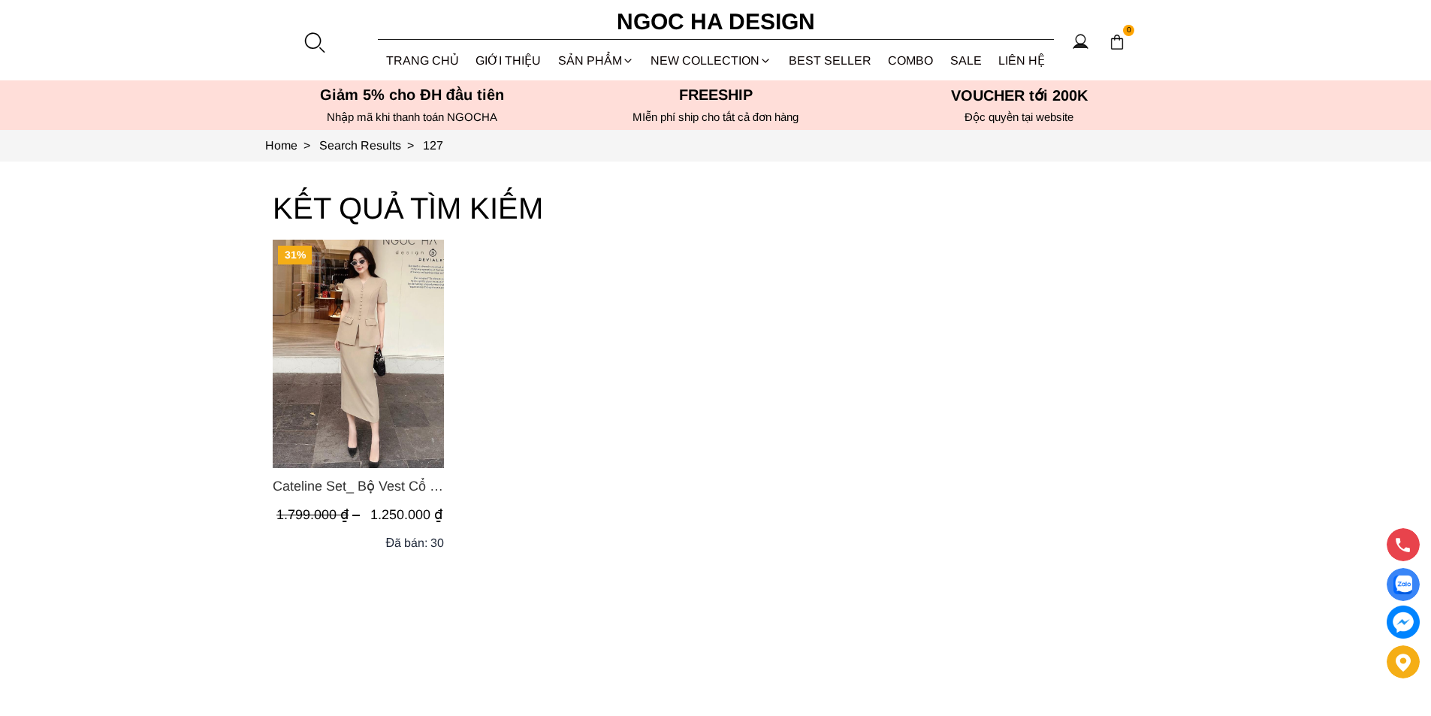 The height and width of the screenshot is (716, 1431). Describe the element at coordinates (358, 354) in the screenshot. I see `img: Cateline Set_ Bộ Vest Cổ V Đính Cúc Nhí Chân Váy Bút Chì BJ127` at that location.